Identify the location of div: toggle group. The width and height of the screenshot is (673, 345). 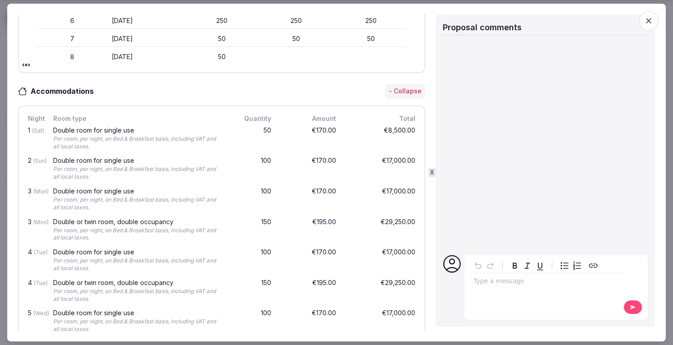
(571, 265).